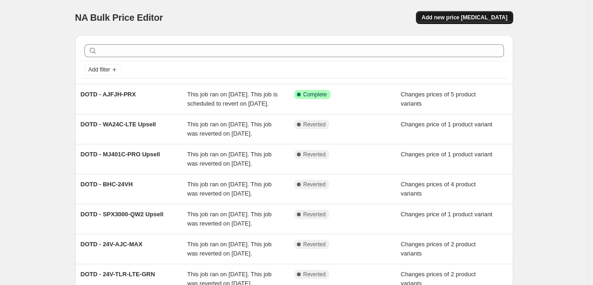  I want to click on span: DOTD - 24V-TLR-LTE-GRN, so click(118, 274).